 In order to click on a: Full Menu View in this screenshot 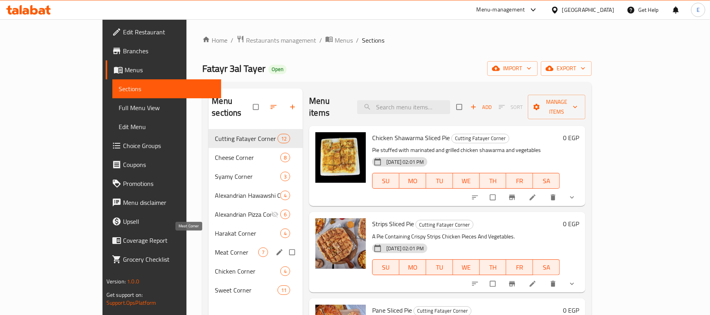, I will do `click(167, 108)`.